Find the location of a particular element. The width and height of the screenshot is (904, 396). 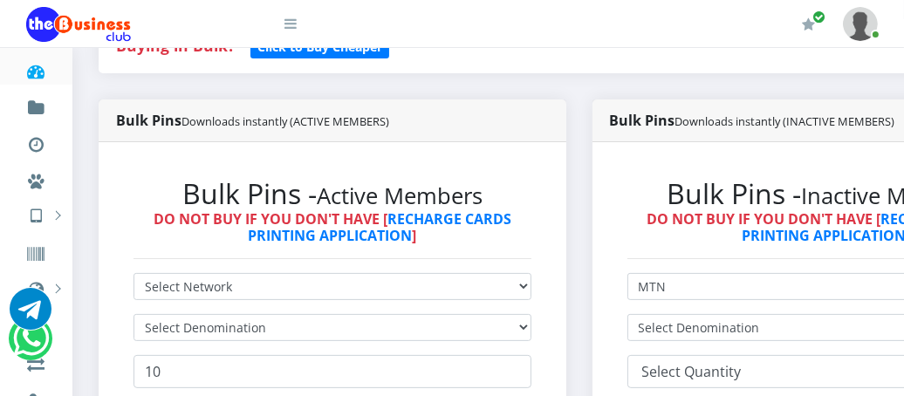

a: Fund wallet is located at coordinates (36, 105).